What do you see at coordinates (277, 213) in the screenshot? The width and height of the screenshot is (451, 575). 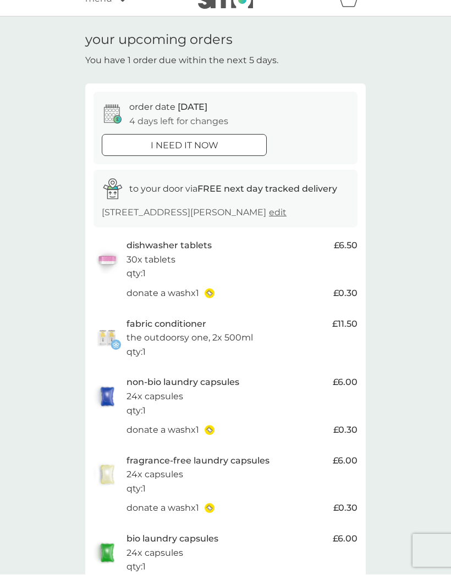 I see `a: edit` at bounding box center [277, 213].